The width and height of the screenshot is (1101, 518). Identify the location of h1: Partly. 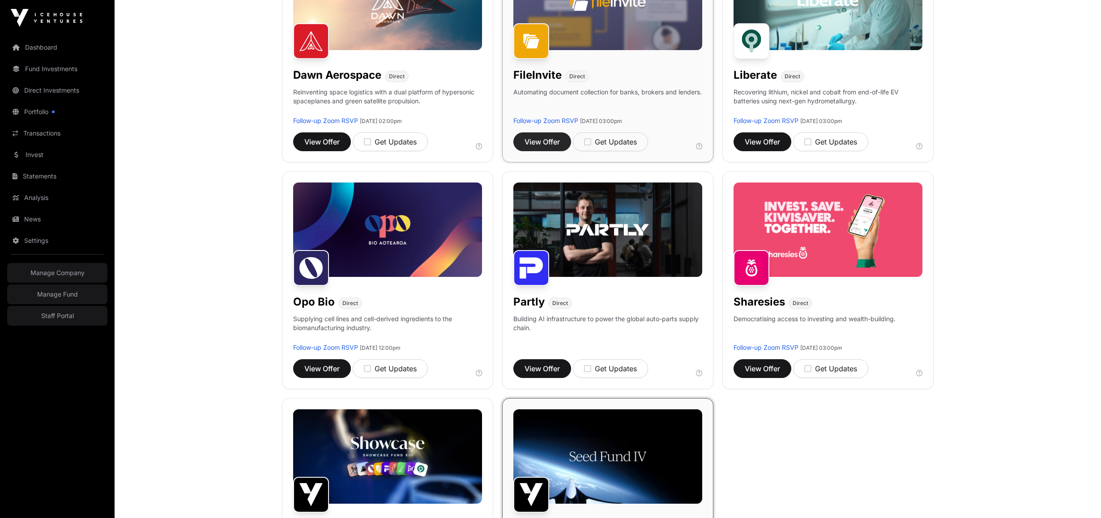
(529, 302).